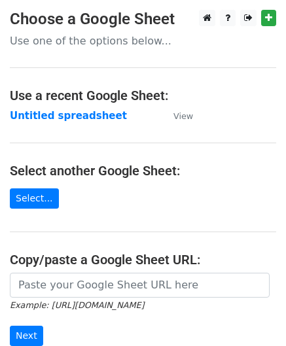 This screenshot has width=286, height=346. I want to click on a: Untitled spreadsheet, so click(68, 116).